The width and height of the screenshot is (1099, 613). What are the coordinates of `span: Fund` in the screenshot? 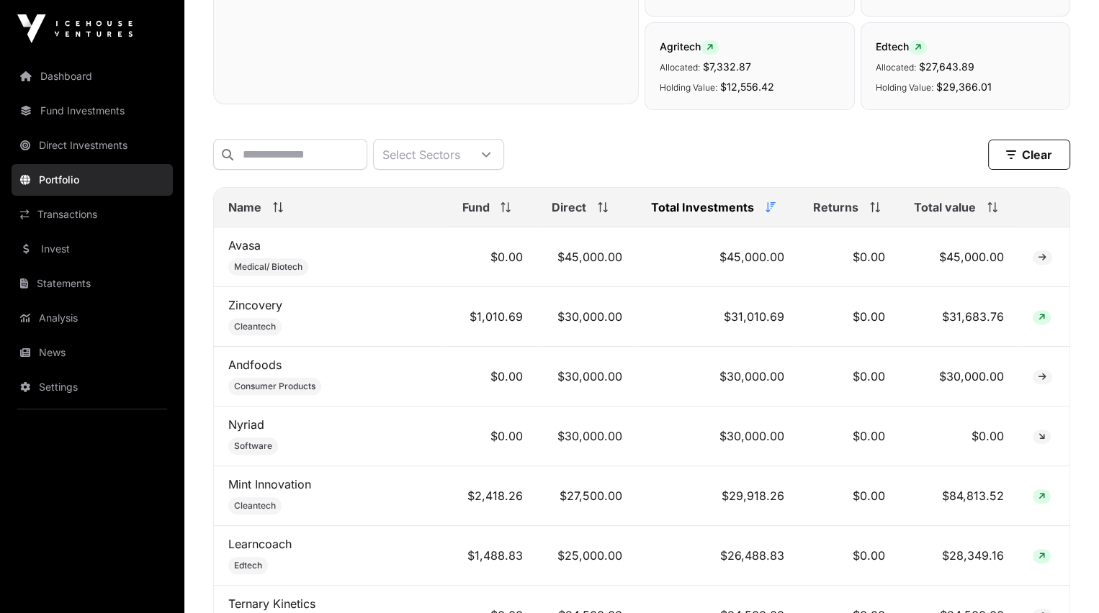 It's located at (475, 207).